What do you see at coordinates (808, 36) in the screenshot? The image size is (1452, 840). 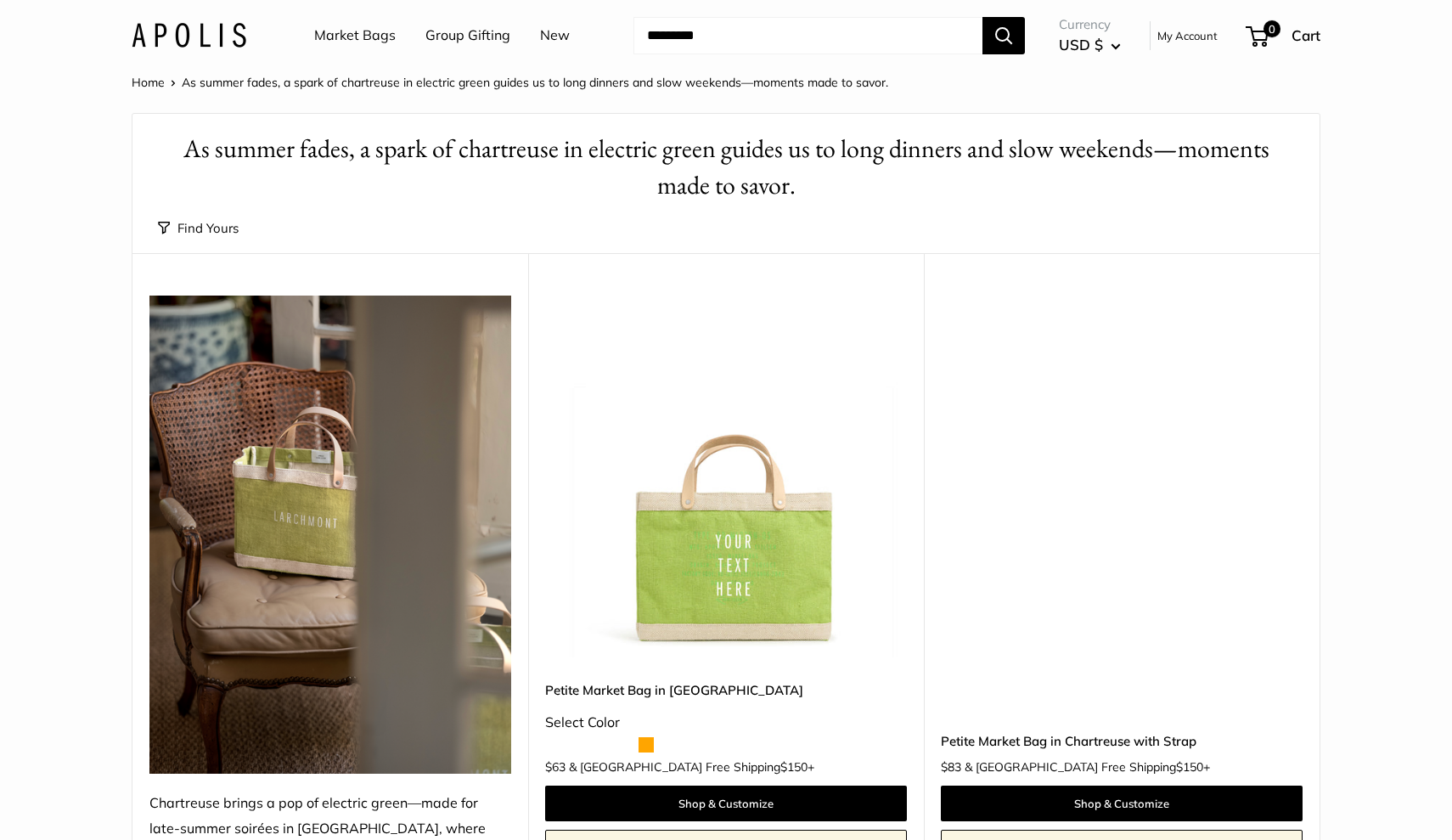 I see `input: Search...` at bounding box center [808, 36].